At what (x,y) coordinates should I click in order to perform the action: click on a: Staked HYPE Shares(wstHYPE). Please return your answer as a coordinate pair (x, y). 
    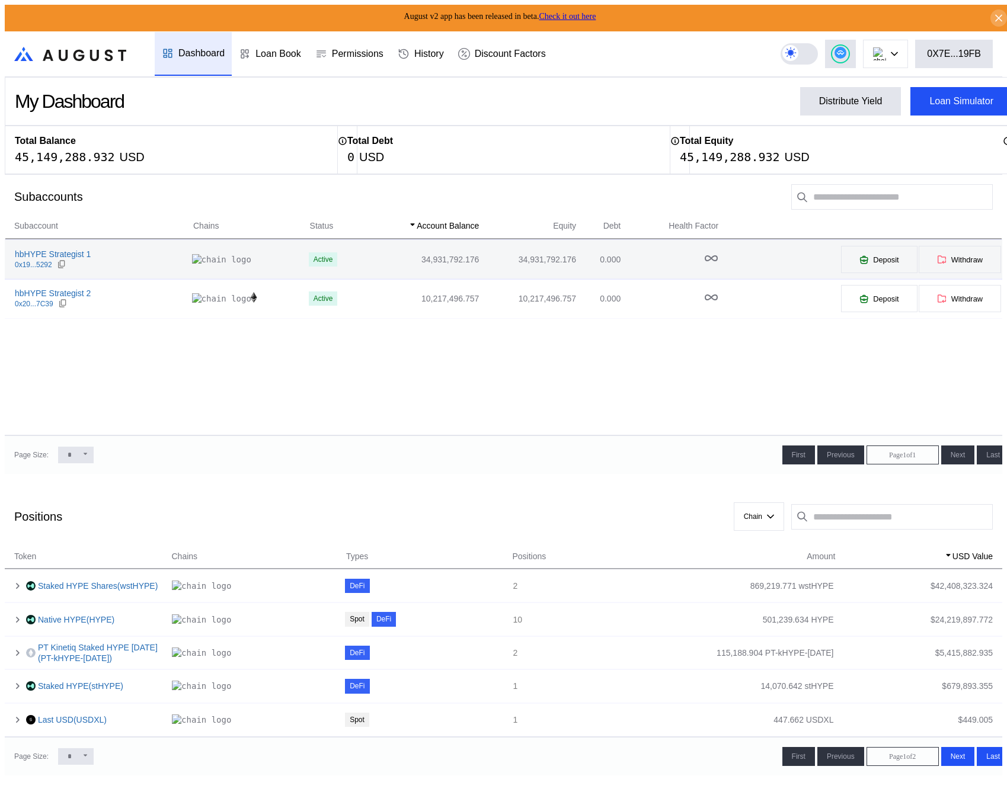
    Looking at the image, I should click on (98, 586).